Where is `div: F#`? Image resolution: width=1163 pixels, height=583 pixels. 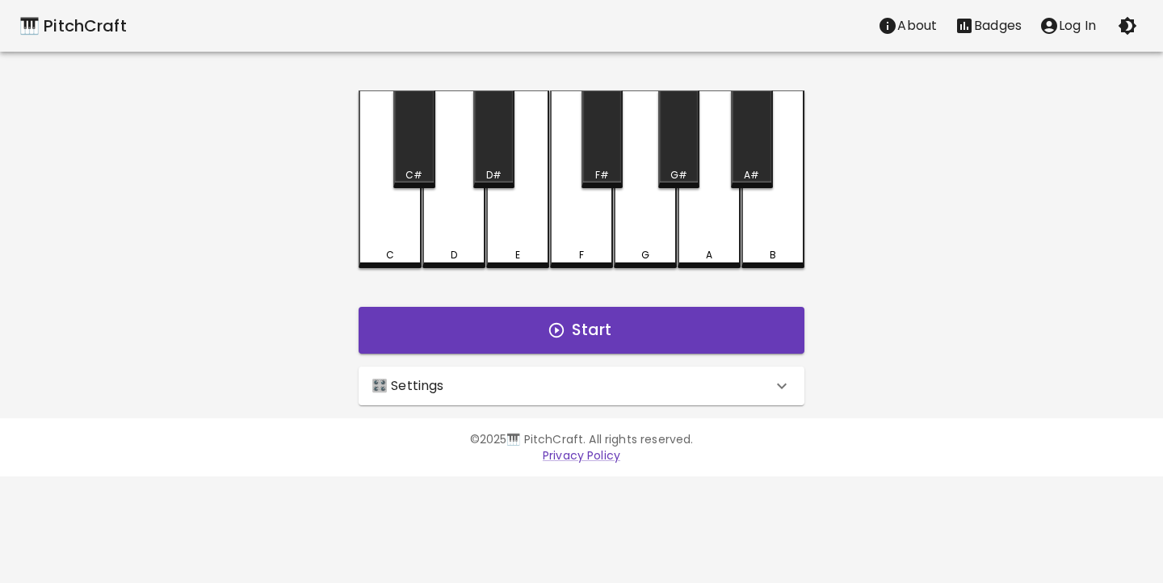
div: F# is located at coordinates (602, 175).